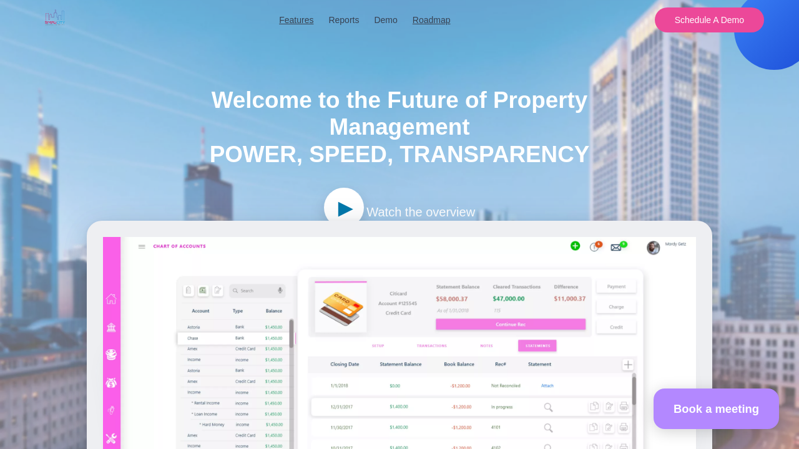  What do you see at coordinates (399, 127) in the screenshot?
I see `h1: Welcome to the Future of Property Management` at bounding box center [399, 127].